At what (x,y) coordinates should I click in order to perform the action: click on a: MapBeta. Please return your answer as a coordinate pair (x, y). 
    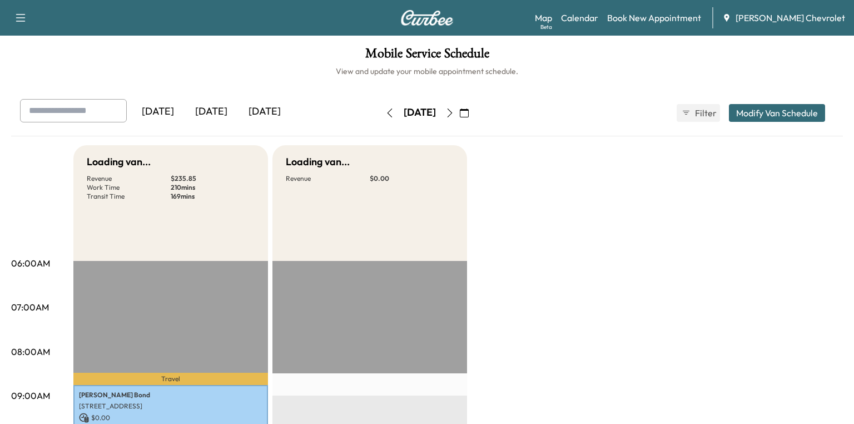
    Looking at the image, I should click on (543, 18).